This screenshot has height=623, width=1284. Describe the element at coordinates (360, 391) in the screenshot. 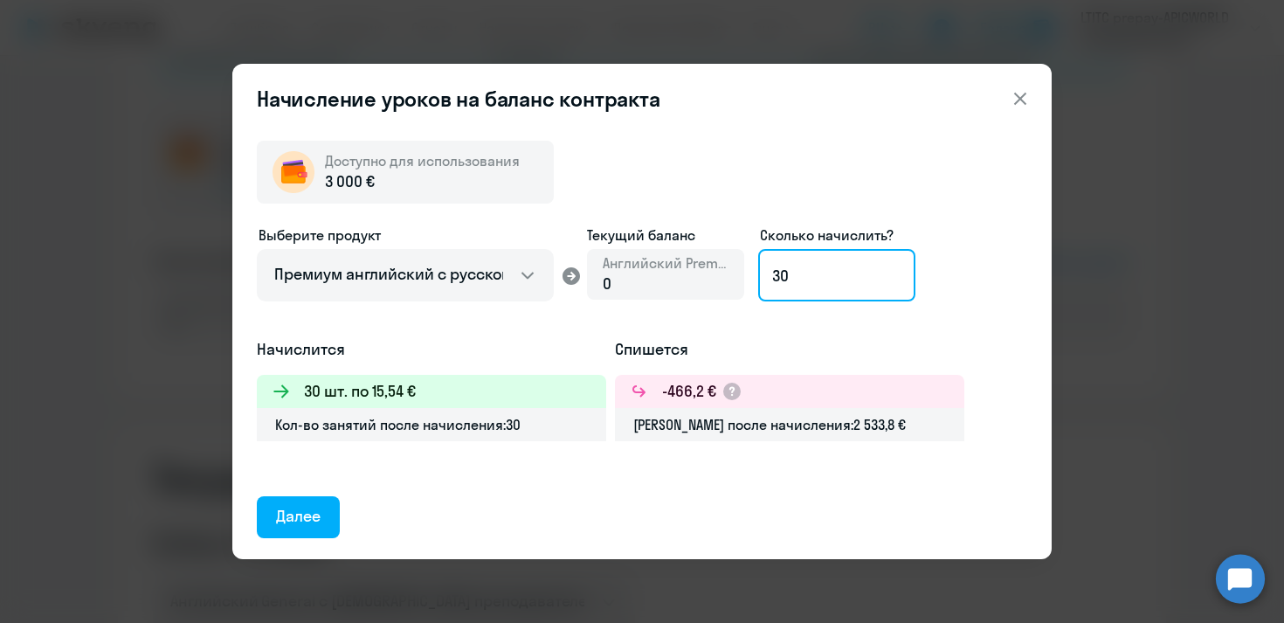

I see `h3: 30 шт. по 15,54 €` at that location.